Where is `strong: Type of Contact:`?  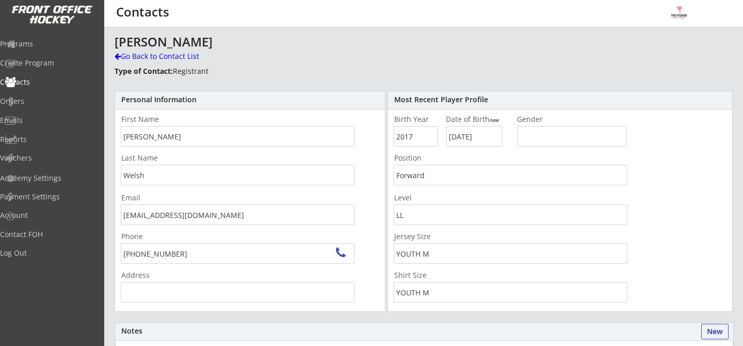
strong: Type of Contact: is located at coordinates (144, 71).